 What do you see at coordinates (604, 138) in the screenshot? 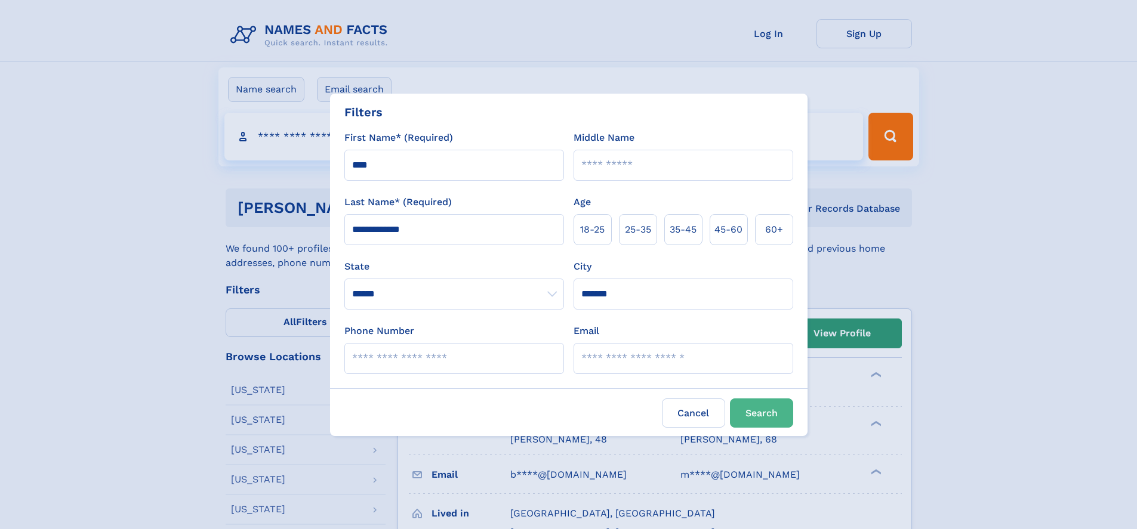
I see `label: Middle Name` at bounding box center [604, 138].